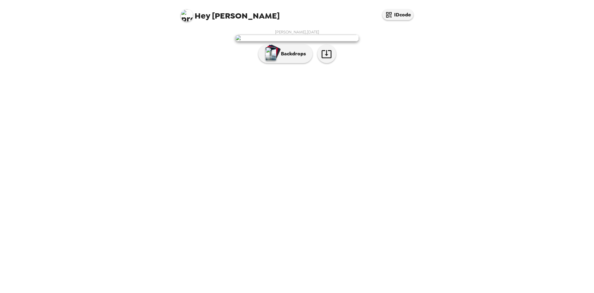 The height and width of the screenshot is (293, 594). What do you see at coordinates (202, 16) in the screenshot?
I see `span: Hey` at bounding box center [202, 16].